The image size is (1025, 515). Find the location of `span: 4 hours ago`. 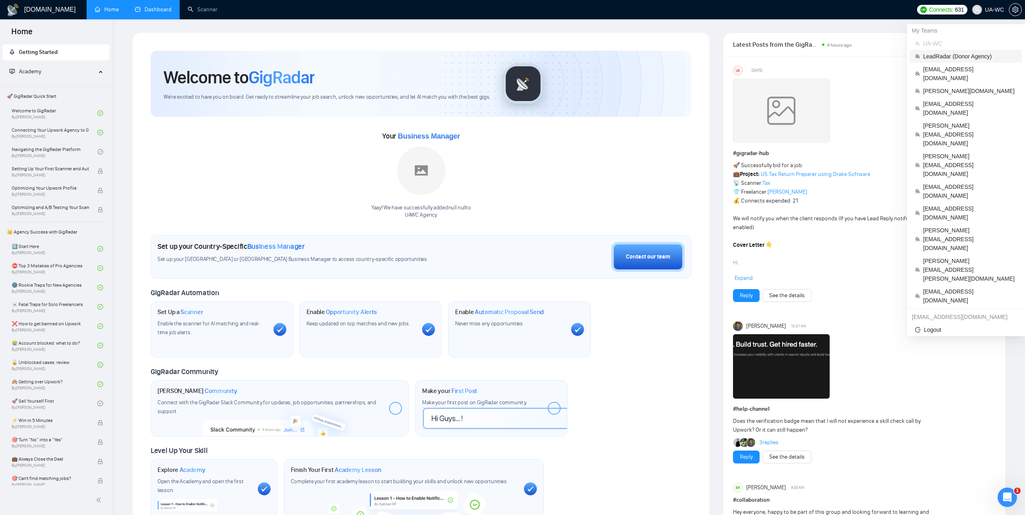

span: 4 hours ago is located at coordinates (839, 45).